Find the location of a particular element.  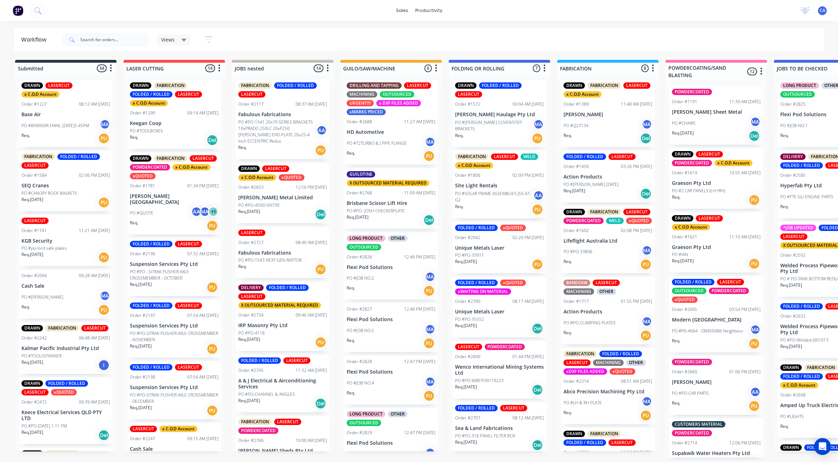

p: PO #SOLAR FRAME ASSEMBLIES JSS-6T-G2 is located at coordinates (494, 197).